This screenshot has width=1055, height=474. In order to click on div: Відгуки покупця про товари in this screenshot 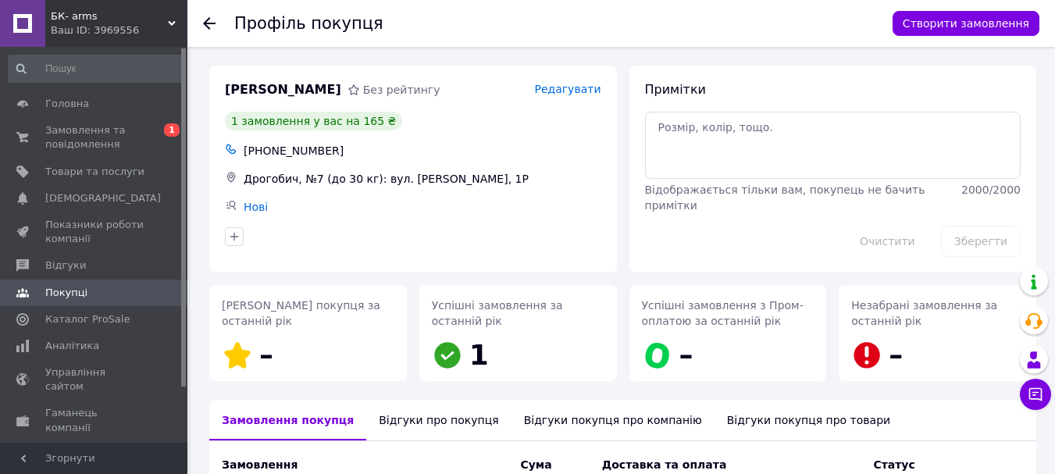, I will do `click(808, 420)`.